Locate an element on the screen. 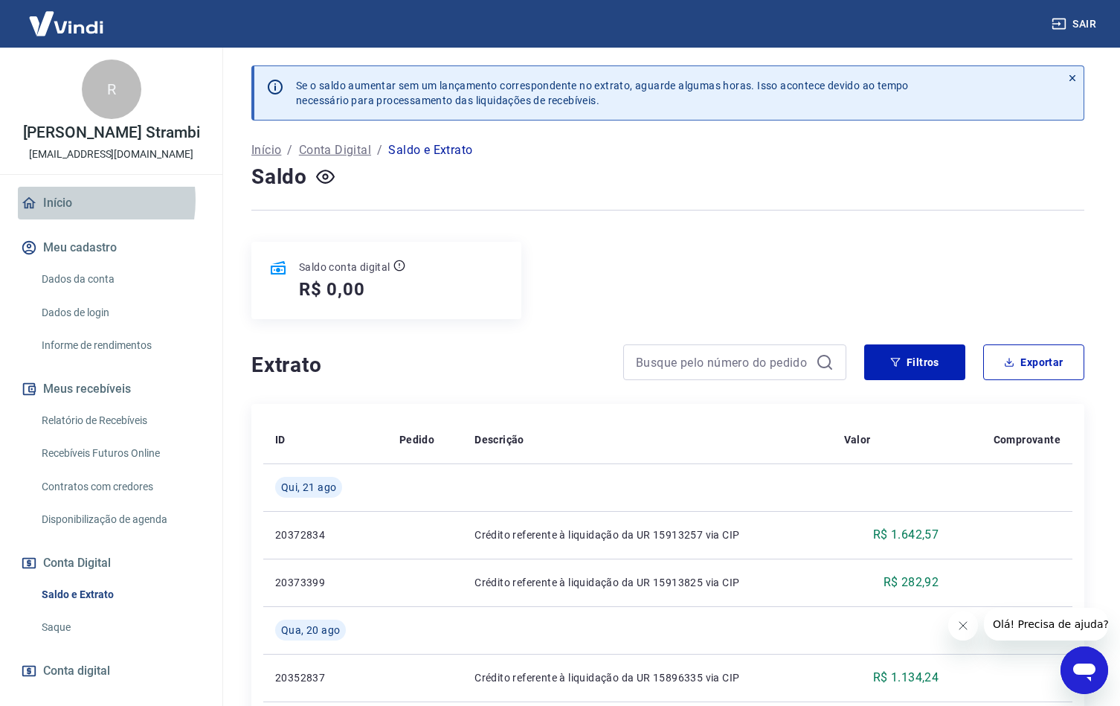 This screenshot has width=1120, height=706. p: Saldo e Extrato is located at coordinates (430, 150).